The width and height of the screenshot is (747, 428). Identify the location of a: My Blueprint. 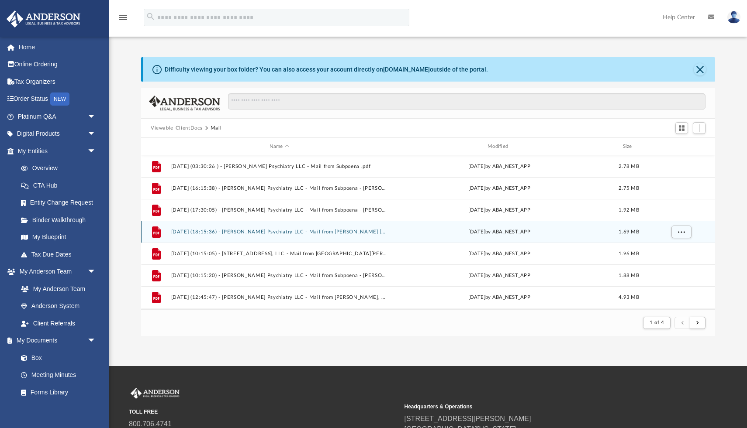
(58, 237).